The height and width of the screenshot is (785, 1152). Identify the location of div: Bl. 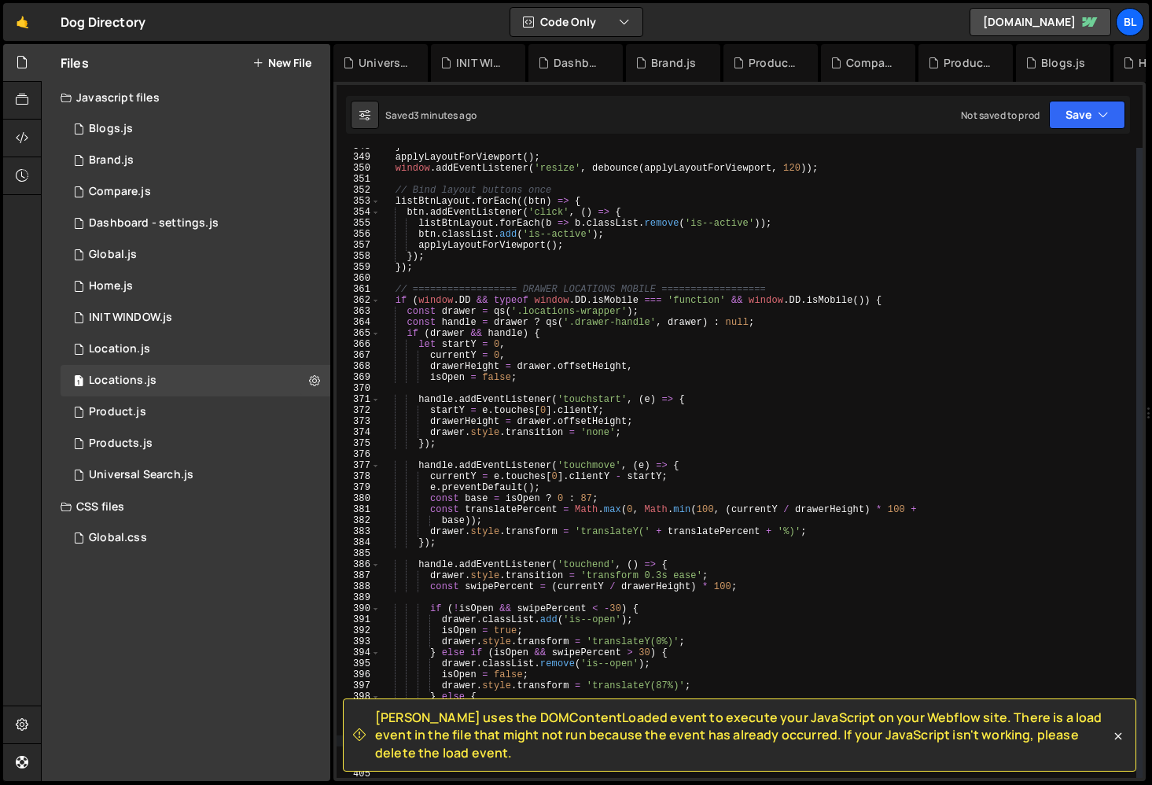
(1130, 22).